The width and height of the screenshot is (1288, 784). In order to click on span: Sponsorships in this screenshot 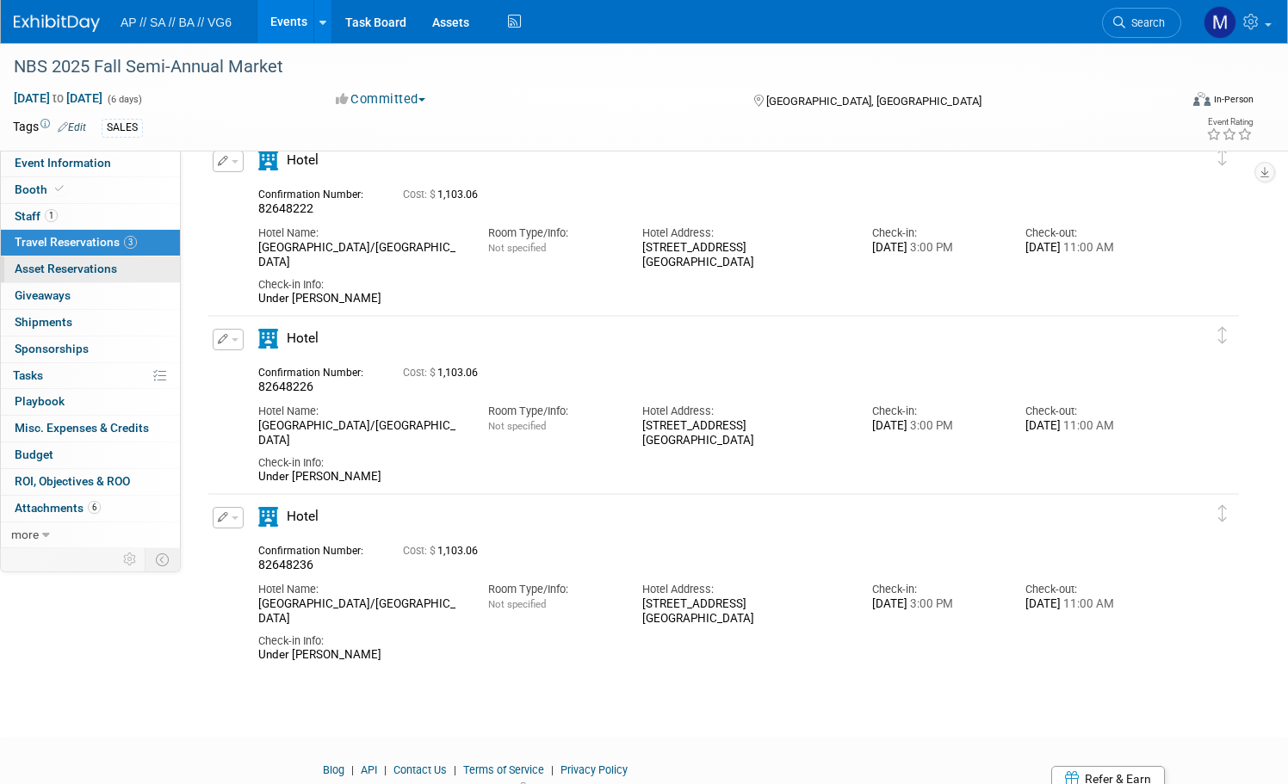, I will do `click(52, 349)`.